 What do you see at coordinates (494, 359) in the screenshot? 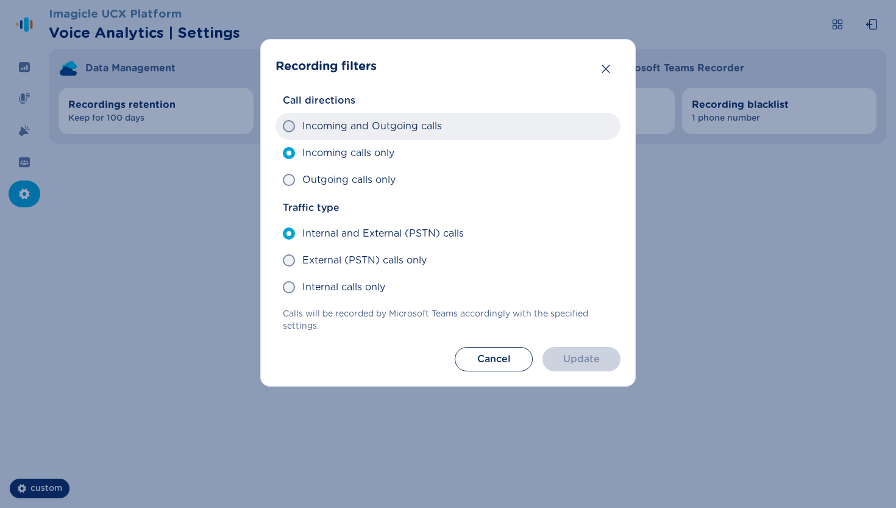
I see `button: Cancel` at bounding box center [494, 359].